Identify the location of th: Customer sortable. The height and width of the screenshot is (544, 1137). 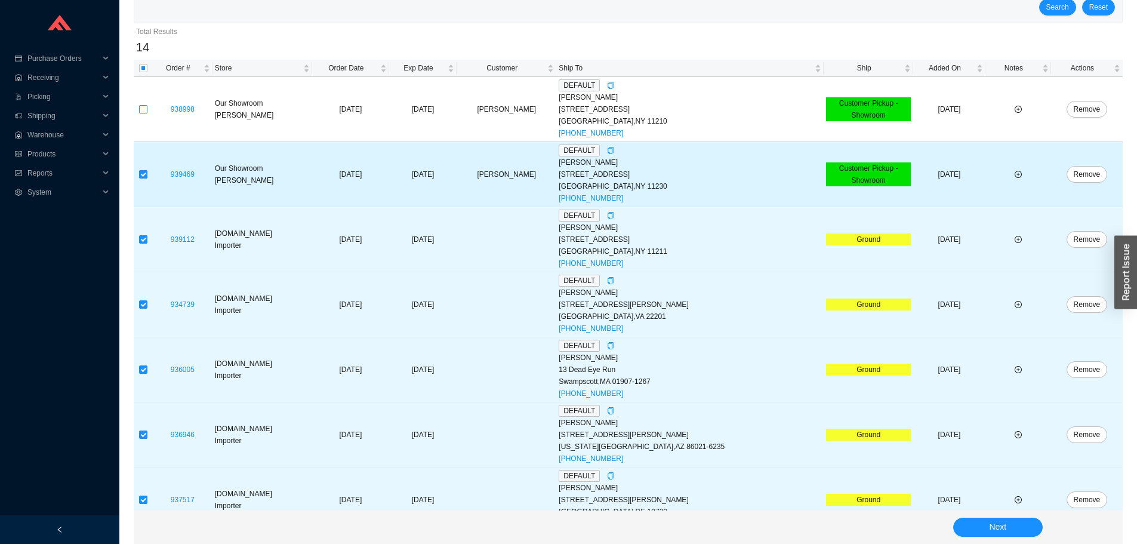
(506, 68).